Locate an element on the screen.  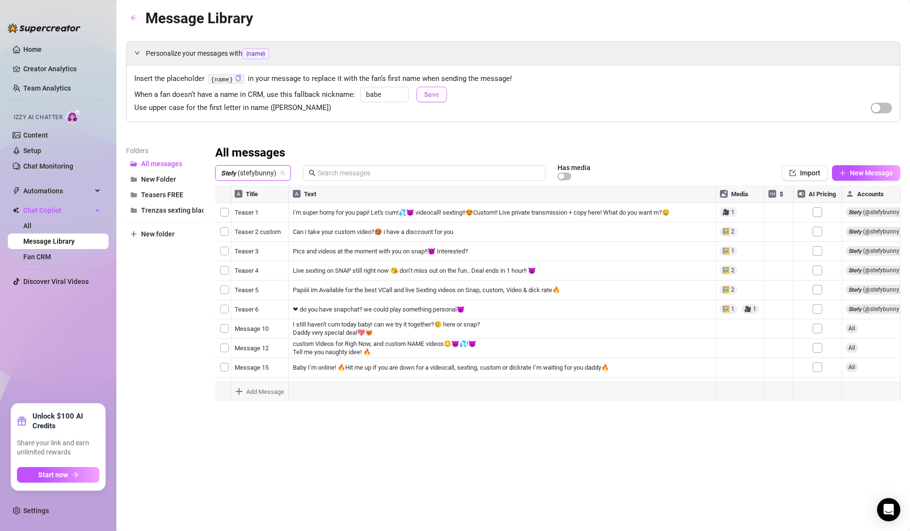
span: Start now is located at coordinates (53, 475).